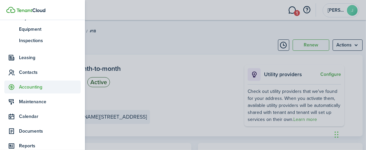  I want to click on div: Drag, so click(337, 134).